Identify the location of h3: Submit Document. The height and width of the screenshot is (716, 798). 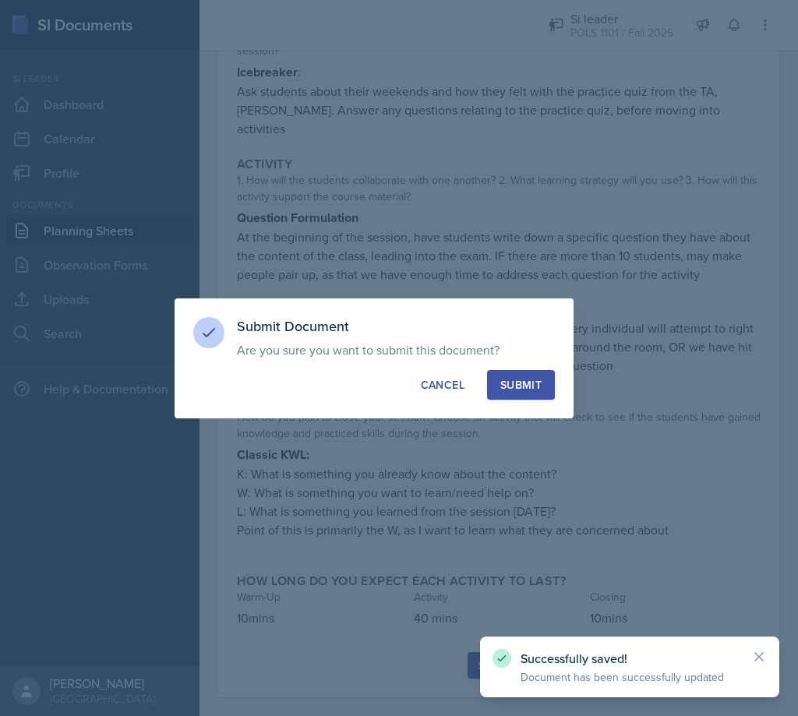
(396, 327).